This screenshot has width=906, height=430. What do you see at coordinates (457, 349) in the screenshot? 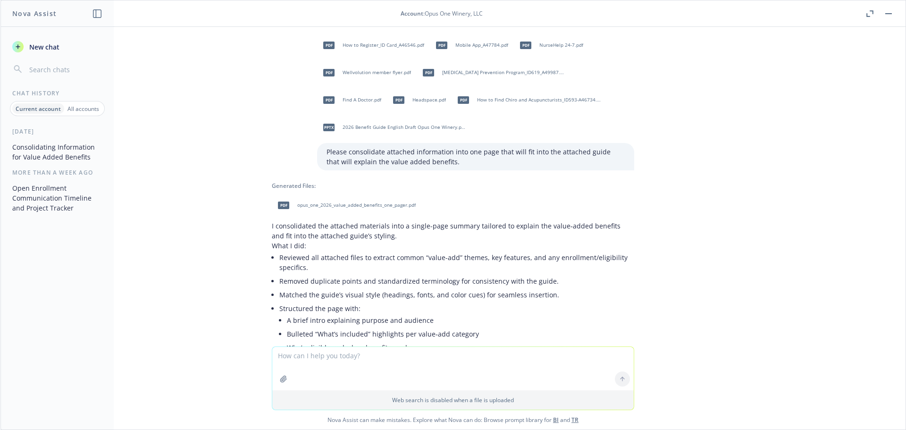
I see `li: Structured the page with:` at bounding box center [457, 349].